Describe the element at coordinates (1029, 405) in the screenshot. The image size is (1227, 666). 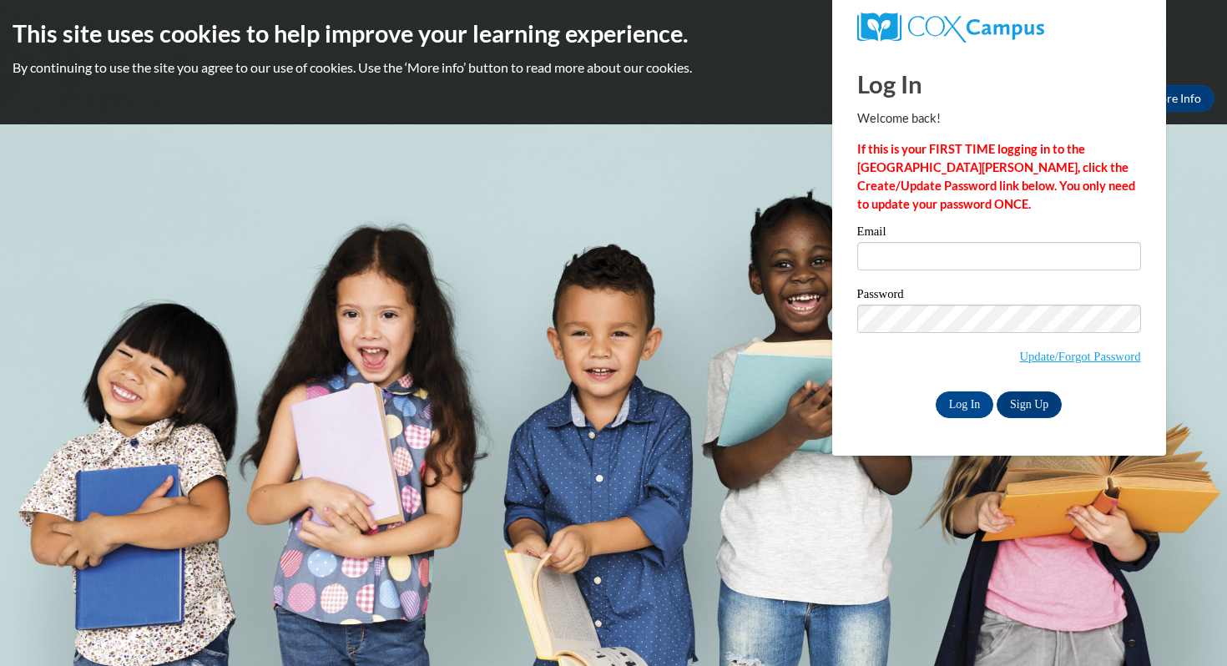
I see `a: Sign Up` at that location.